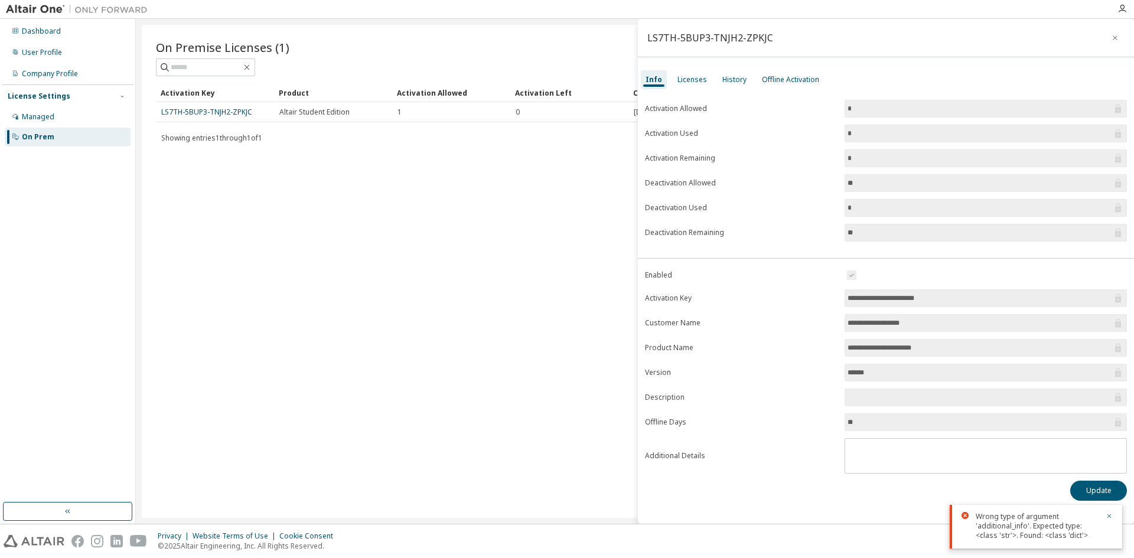 This screenshot has height=558, width=1134. What do you see at coordinates (249, 546) in the screenshot?
I see `p: © 2025 Altair Engineering, Inc. All Rights Reserved.` at bounding box center [249, 546].